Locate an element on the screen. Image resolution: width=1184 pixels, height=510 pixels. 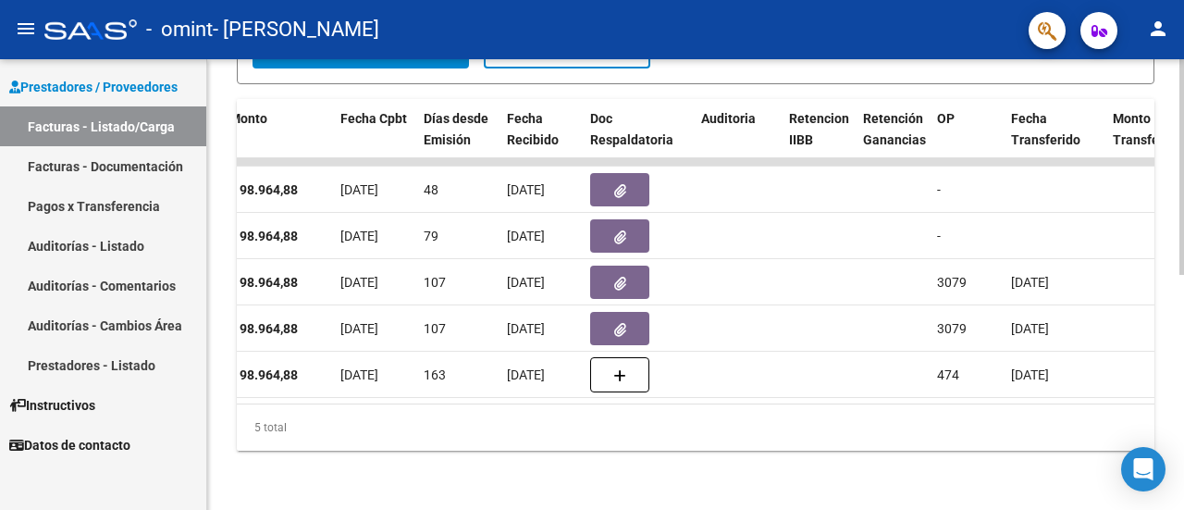
span: 79 is located at coordinates (431, 236).